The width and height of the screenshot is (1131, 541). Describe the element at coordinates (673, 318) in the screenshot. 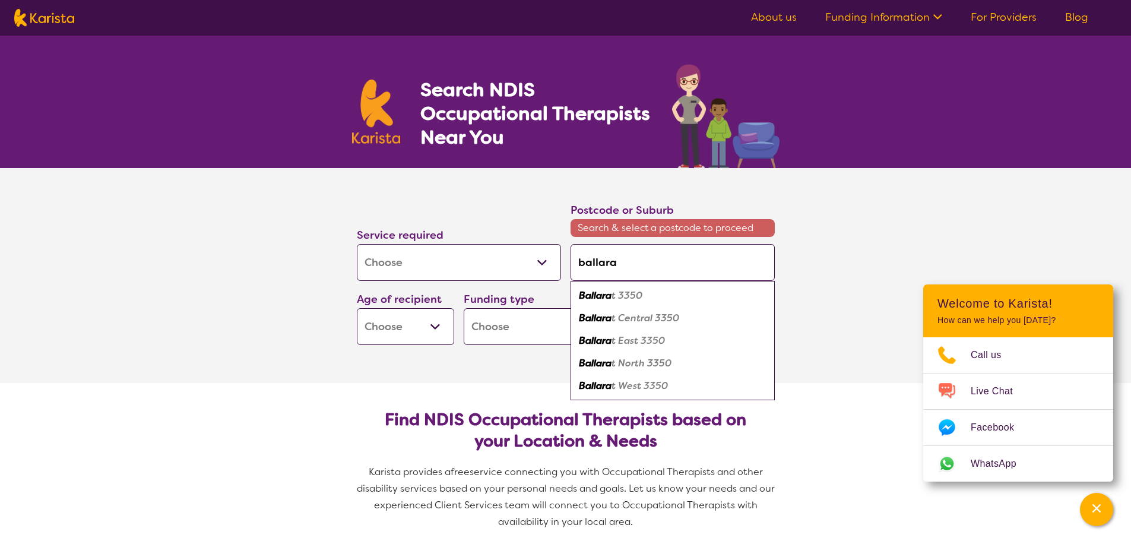

I see `div: Ballarat Central 3350` at that location.